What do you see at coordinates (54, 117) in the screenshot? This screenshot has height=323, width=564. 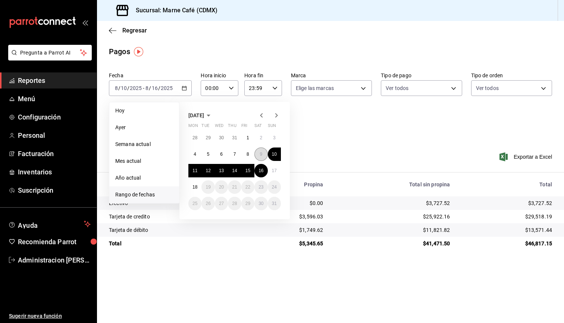 I see `span: Configuración` at bounding box center [54, 117].